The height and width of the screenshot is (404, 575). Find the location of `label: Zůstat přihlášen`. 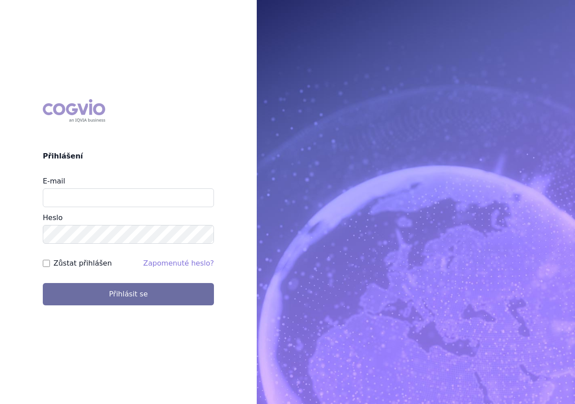

label: Zůstat přihlášen is located at coordinates (83, 263).